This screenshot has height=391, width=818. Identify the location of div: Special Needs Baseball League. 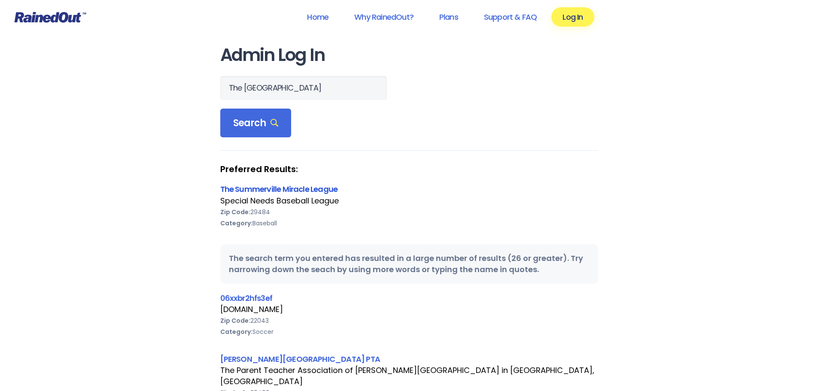
(409, 201).